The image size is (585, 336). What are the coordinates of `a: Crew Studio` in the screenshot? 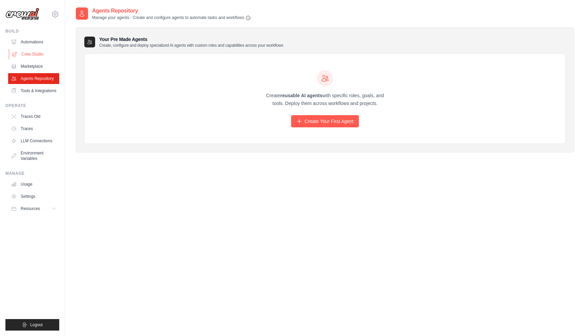 It's located at (34, 54).